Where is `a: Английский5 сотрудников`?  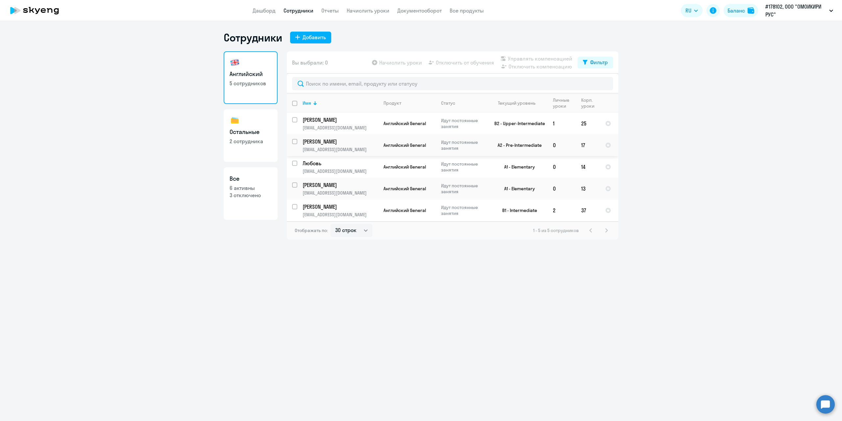 a: Английский5 сотрудников is located at coordinates (251, 78).